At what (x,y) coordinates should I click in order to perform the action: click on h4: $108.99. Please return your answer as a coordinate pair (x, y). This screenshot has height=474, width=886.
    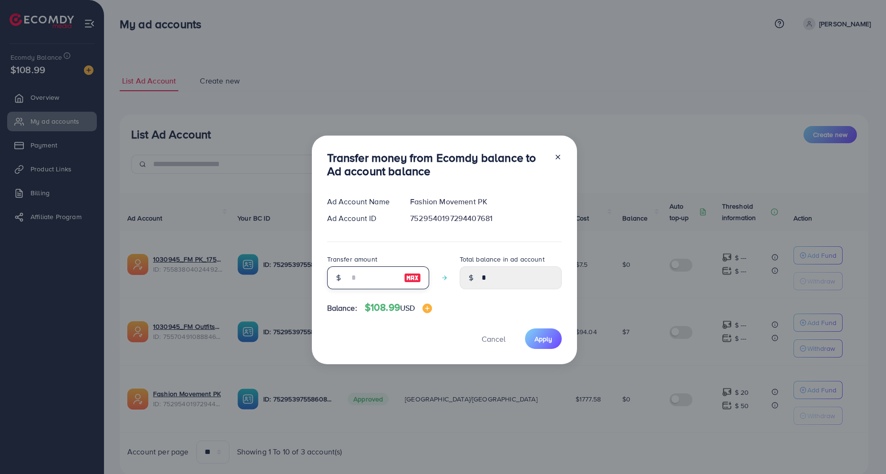
    Looking at the image, I should click on (399, 307).